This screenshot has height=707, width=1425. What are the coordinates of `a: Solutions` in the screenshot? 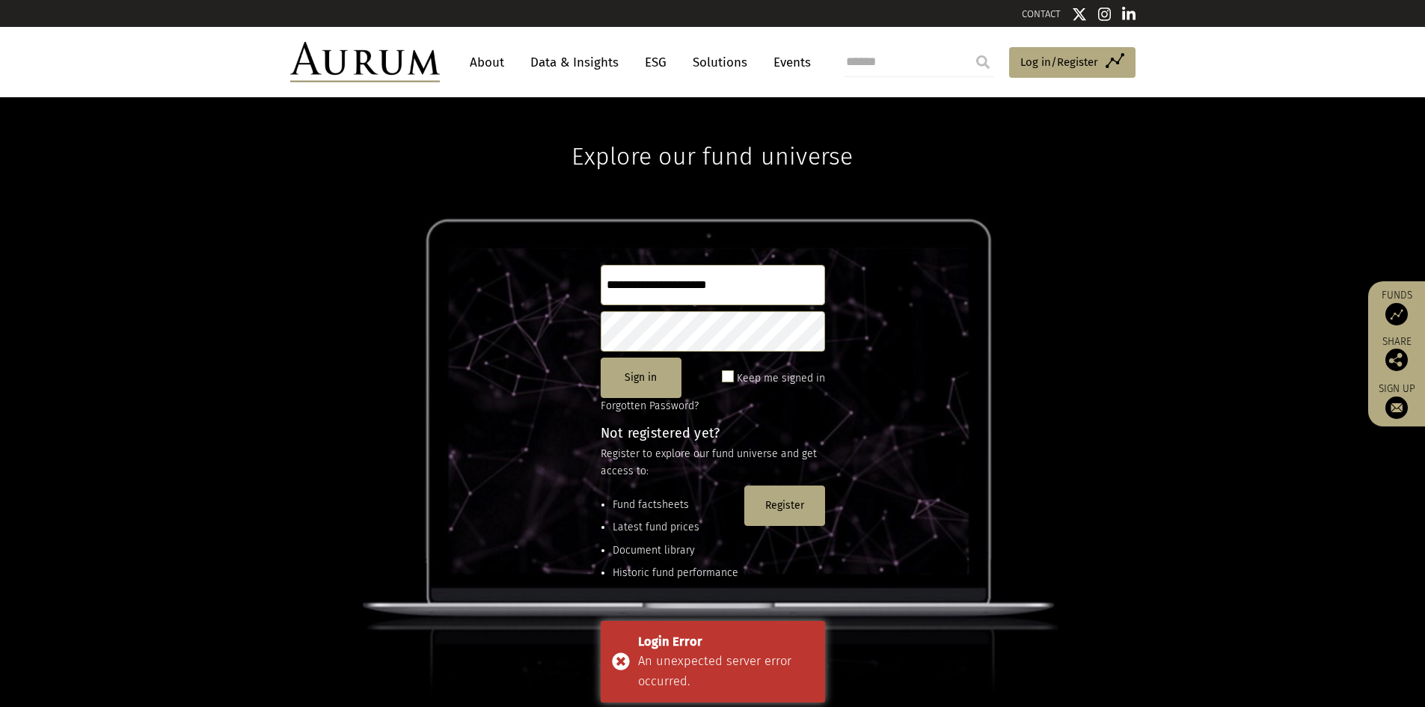 It's located at (720, 62).